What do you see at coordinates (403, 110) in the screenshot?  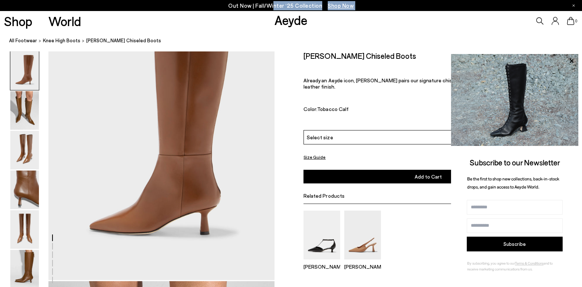 I see `div: Color:` at bounding box center [403, 110].